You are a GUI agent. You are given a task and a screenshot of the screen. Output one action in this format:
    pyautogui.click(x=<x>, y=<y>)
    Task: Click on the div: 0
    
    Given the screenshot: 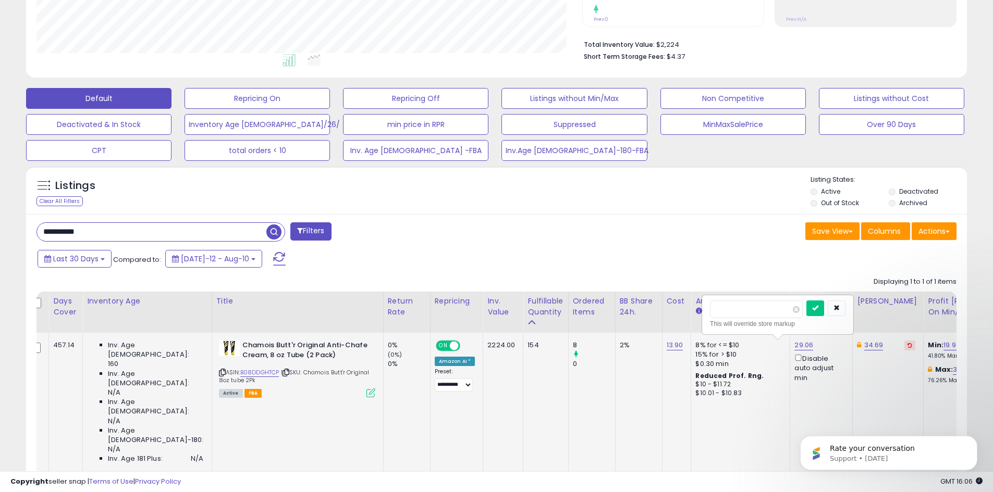 What is the action you would take?
    pyautogui.click(x=593, y=364)
    